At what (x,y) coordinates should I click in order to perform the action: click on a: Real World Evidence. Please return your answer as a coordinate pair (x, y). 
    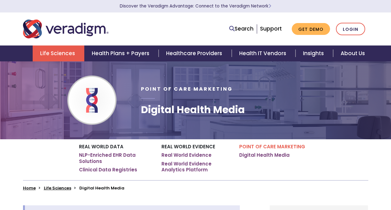
    Looking at the image, I should click on (186, 155).